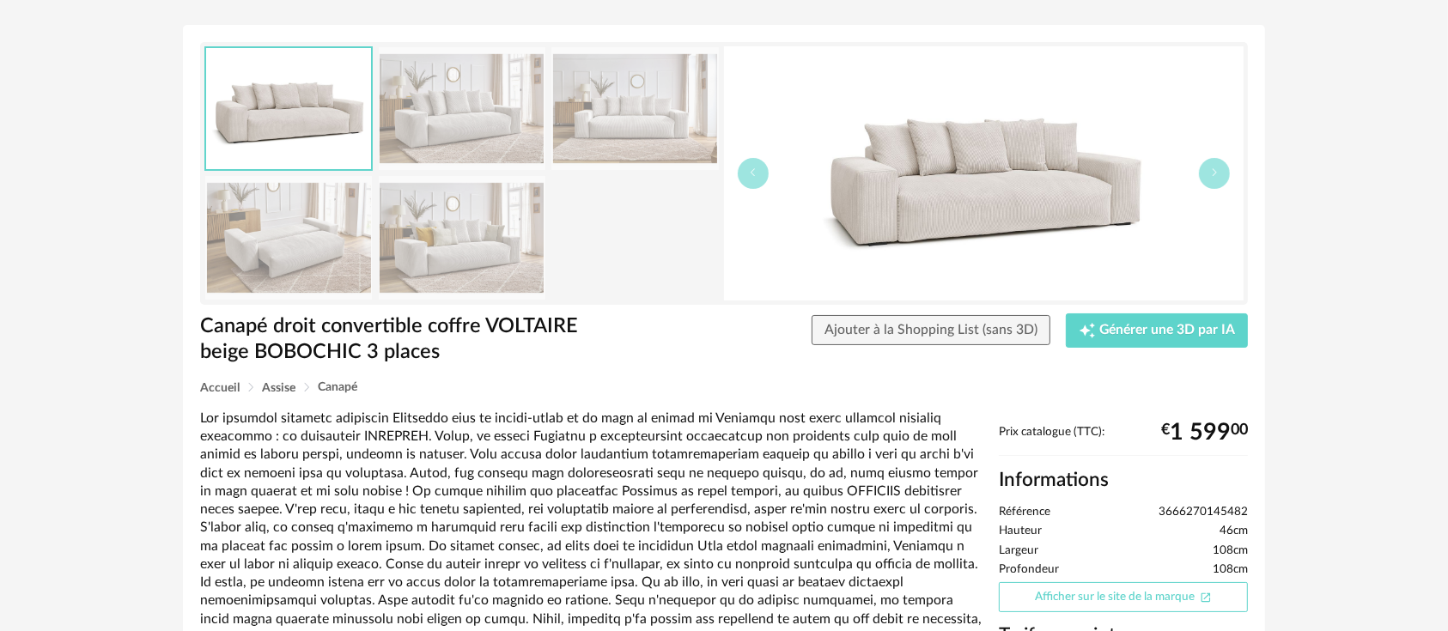  Describe the element at coordinates (1024, 513) in the screenshot. I see `span: Référence` at that location.